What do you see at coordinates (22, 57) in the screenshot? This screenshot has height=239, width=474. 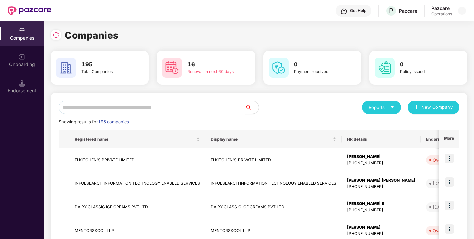 I see `img: svg+xml;base64,PHN2ZyB3aWR0aD0iMjAiIGhlaWdodD0iMjAiIHZpZXdCb3g9IjAgMCAyMCAyMCIgZmlsbD0ibm9uZSIgeG...` at bounding box center [22, 57].